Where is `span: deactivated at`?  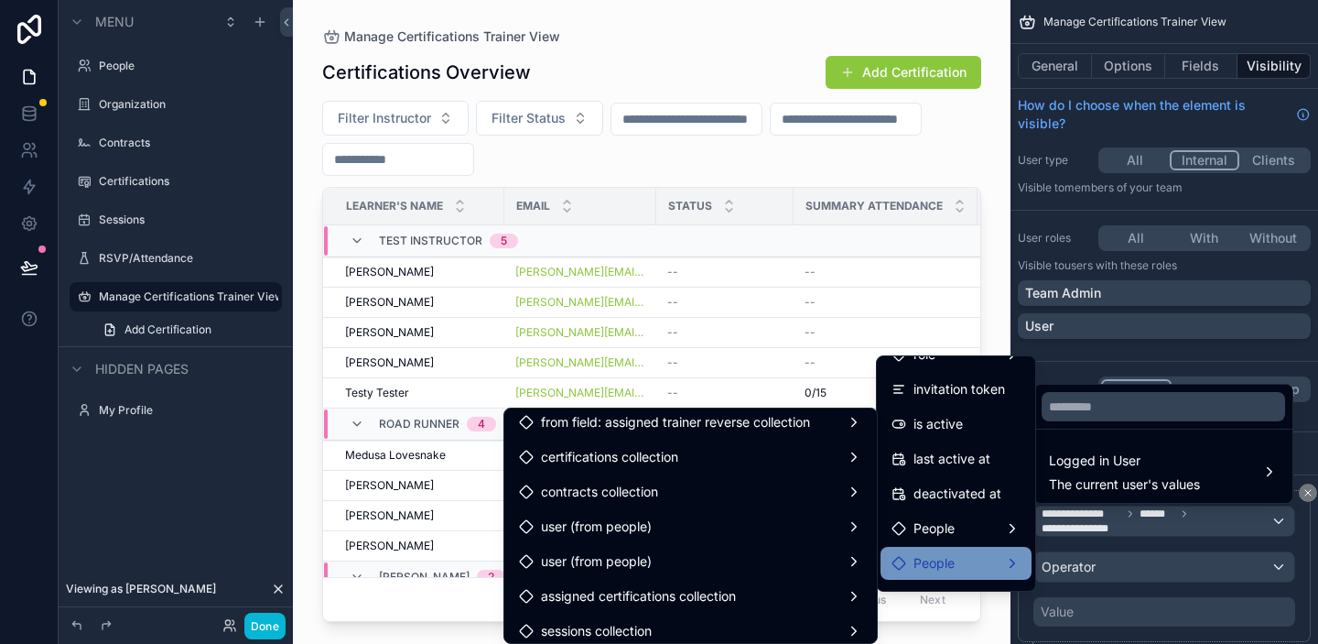 span: deactivated at is located at coordinates (958, 494).